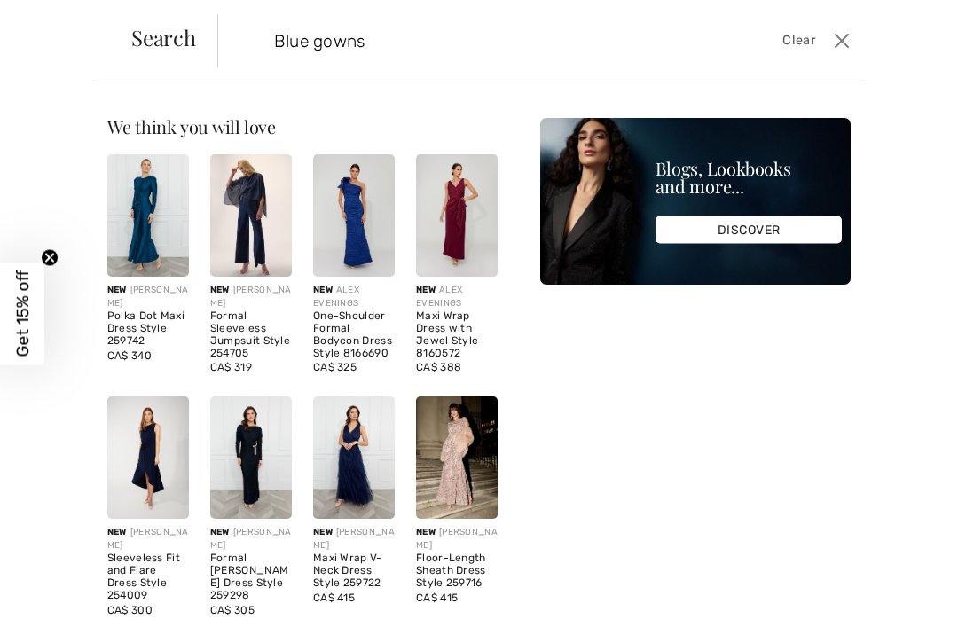 Image resolution: width=958 pixels, height=627 pixels. What do you see at coordinates (457, 216) in the screenshot?
I see `img: Maxi Wrap Dress with Jewel Style 8160572. Royal` at bounding box center [457, 216].